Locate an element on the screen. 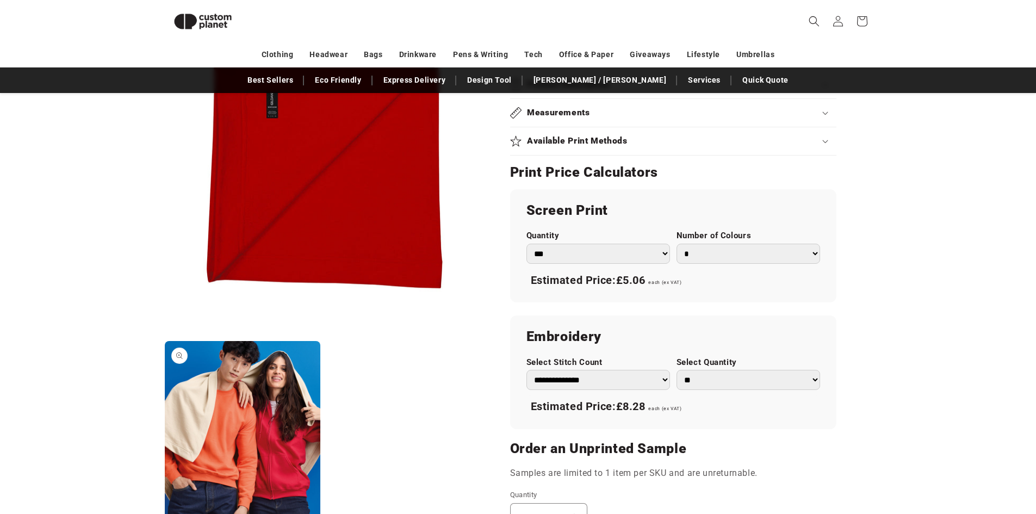 Image resolution: width=1036 pixels, height=514 pixels. h2: Embroidery is located at coordinates (673, 337).